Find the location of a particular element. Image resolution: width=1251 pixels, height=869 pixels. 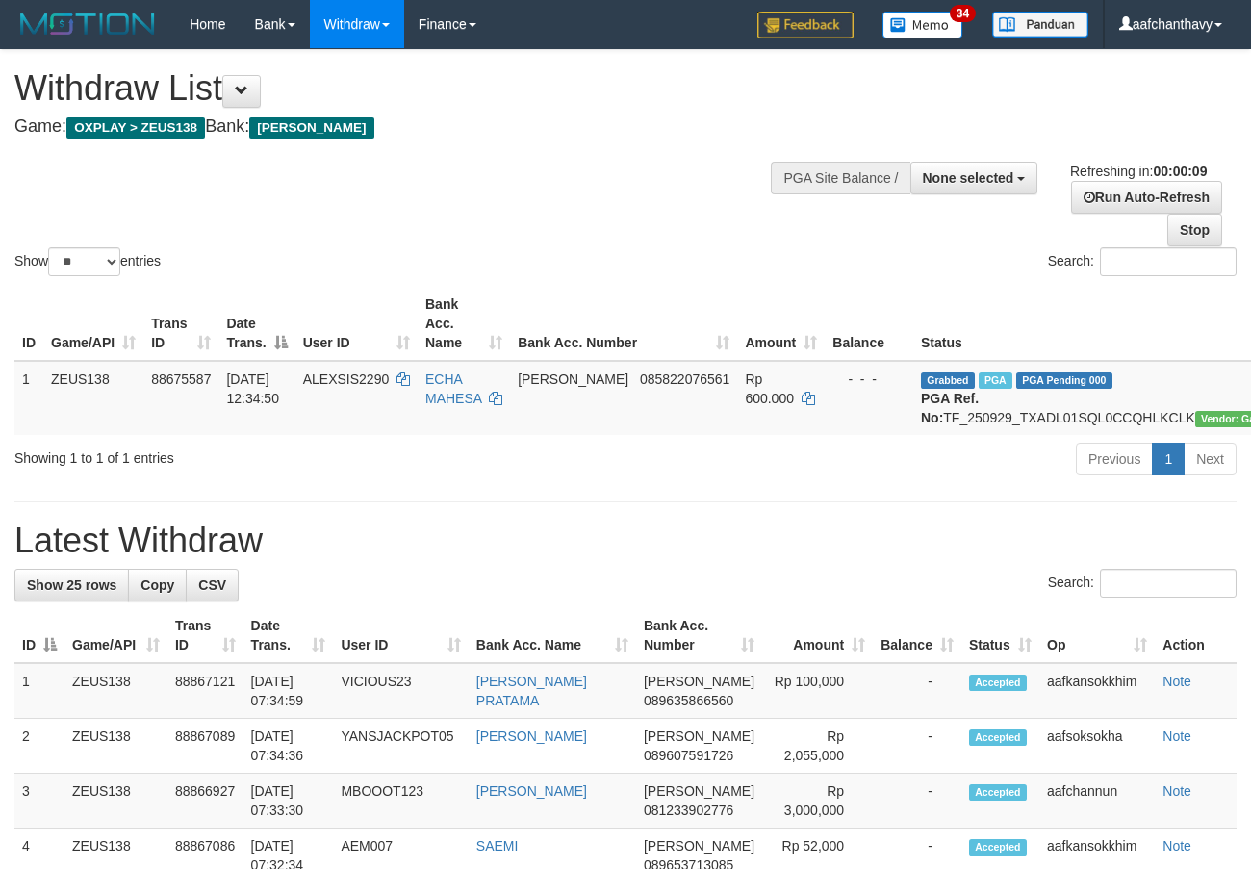

span: Marked by aafpengsreynich is located at coordinates (995, 380).